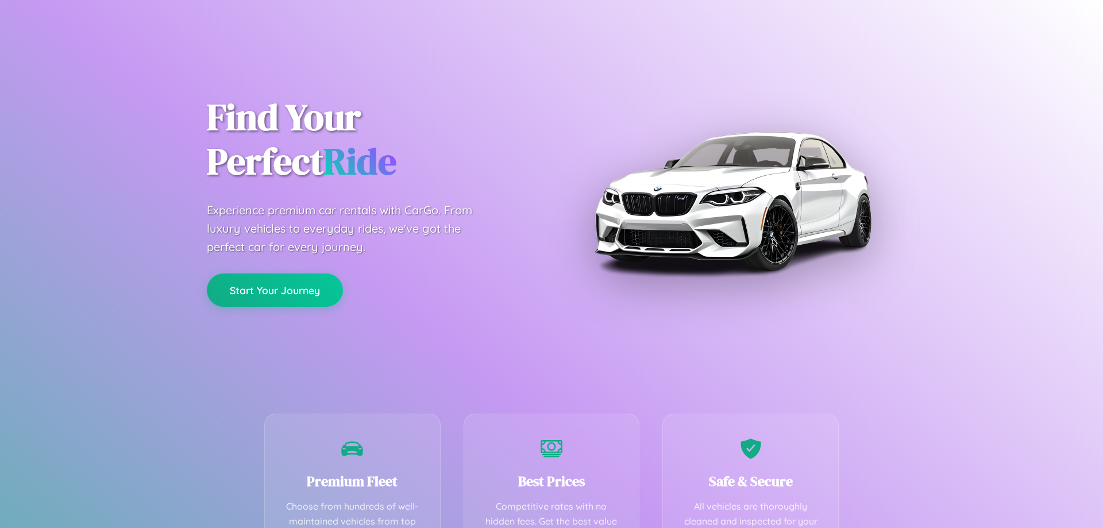 The width and height of the screenshot is (1103, 528). Describe the element at coordinates (275, 290) in the screenshot. I see `button: Start Your Journey` at that location.